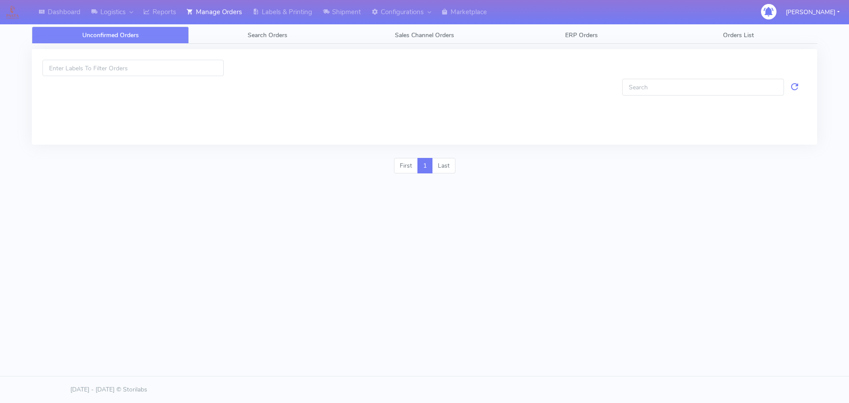 The width and height of the screenshot is (849, 403). What do you see at coordinates (111, 35) in the screenshot?
I see `span: Unconfirmed Orders` at bounding box center [111, 35].